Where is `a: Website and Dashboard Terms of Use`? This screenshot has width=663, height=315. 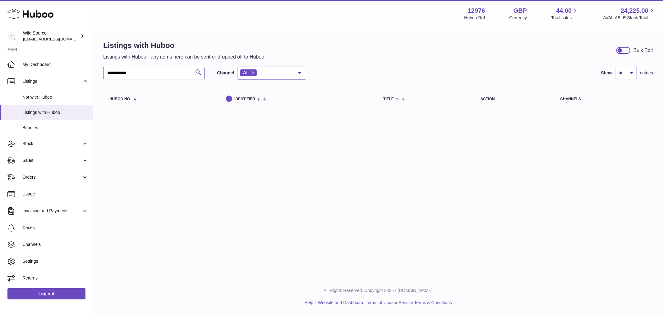 a: Website and Dashboard Terms of Use is located at coordinates (355, 302).